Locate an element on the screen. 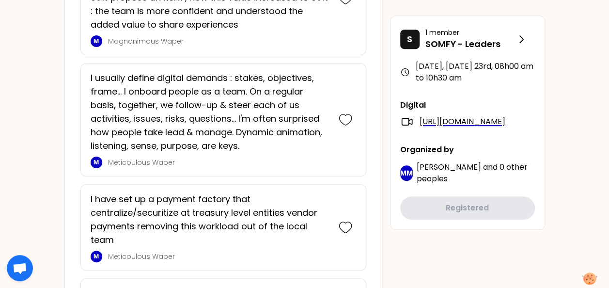 This screenshot has height=288, width=609. p: Organized by is located at coordinates (468, 150).